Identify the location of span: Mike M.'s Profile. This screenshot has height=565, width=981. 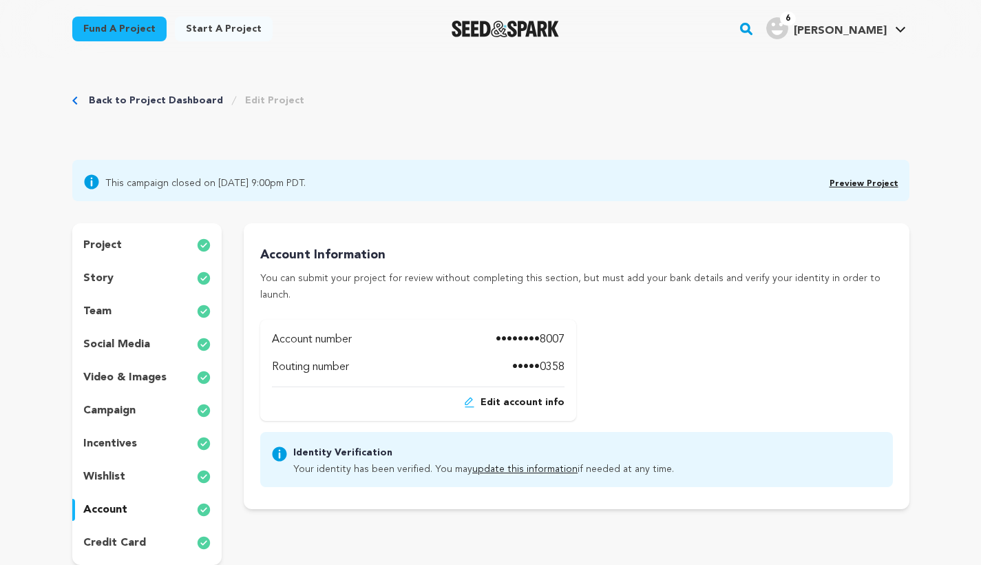
(836, 29).